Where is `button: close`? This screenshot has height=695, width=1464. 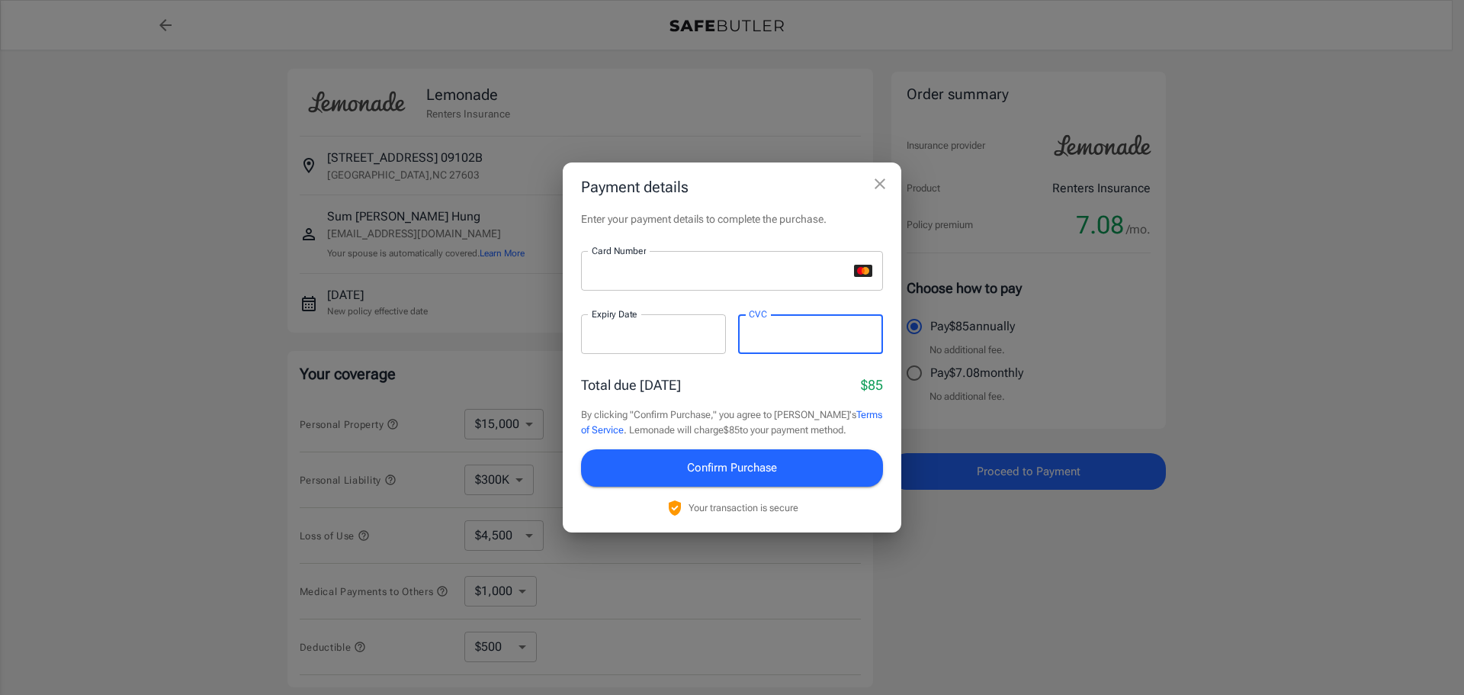
button: close is located at coordinates (880, 184).